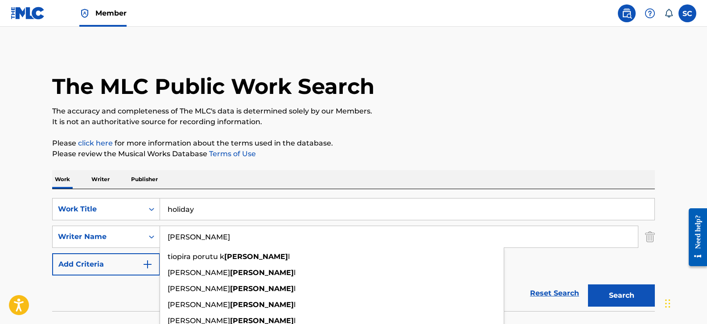  Describe the element at coordinates (111, 13) in the screenshot. I see `span: Member` at that location.